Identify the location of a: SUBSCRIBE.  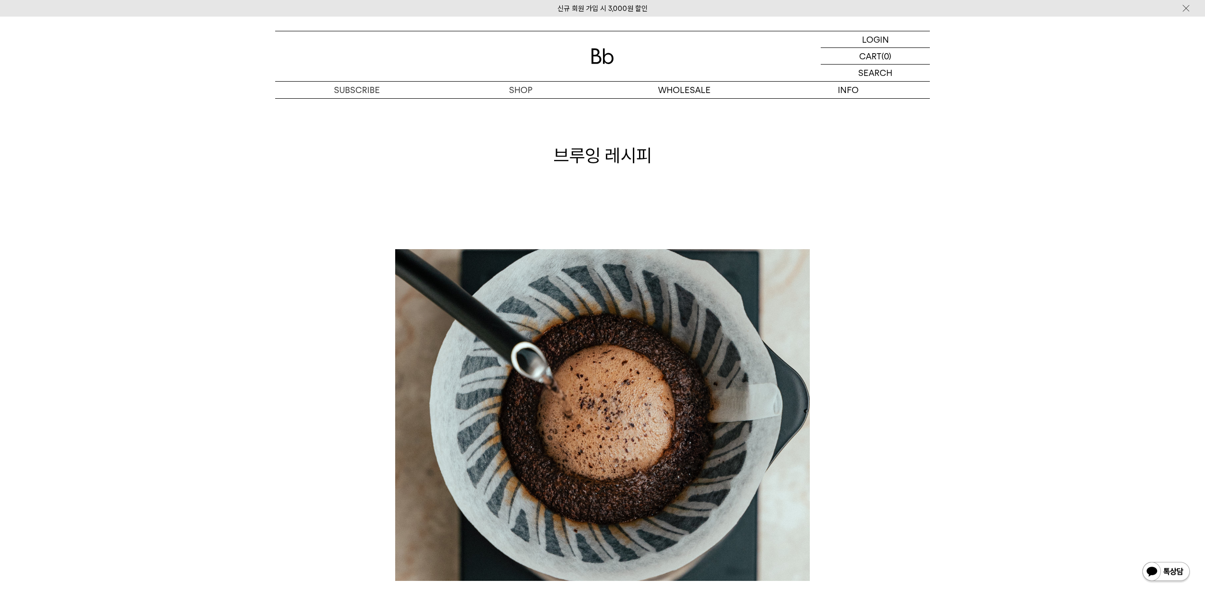
(357, 90).